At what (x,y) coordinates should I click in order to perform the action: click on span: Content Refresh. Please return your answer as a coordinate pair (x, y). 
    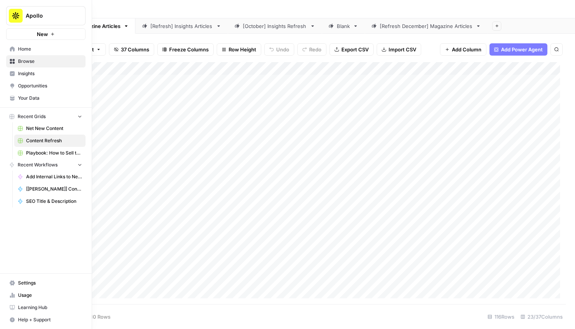
    Looking at the image, I should click on (54, 141).